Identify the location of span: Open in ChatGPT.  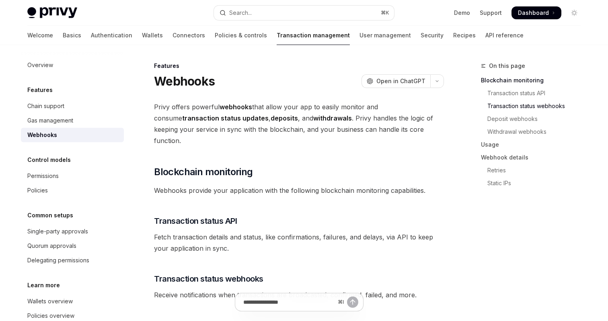
(401, 81).